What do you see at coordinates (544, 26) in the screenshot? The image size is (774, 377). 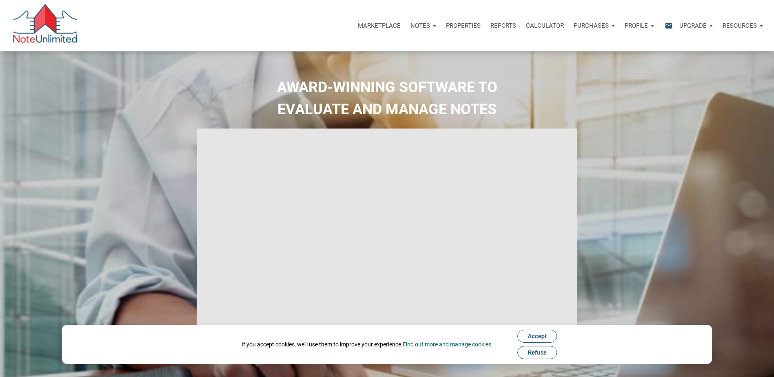 I see `p: Calculator` at bounding box center [544, 26].